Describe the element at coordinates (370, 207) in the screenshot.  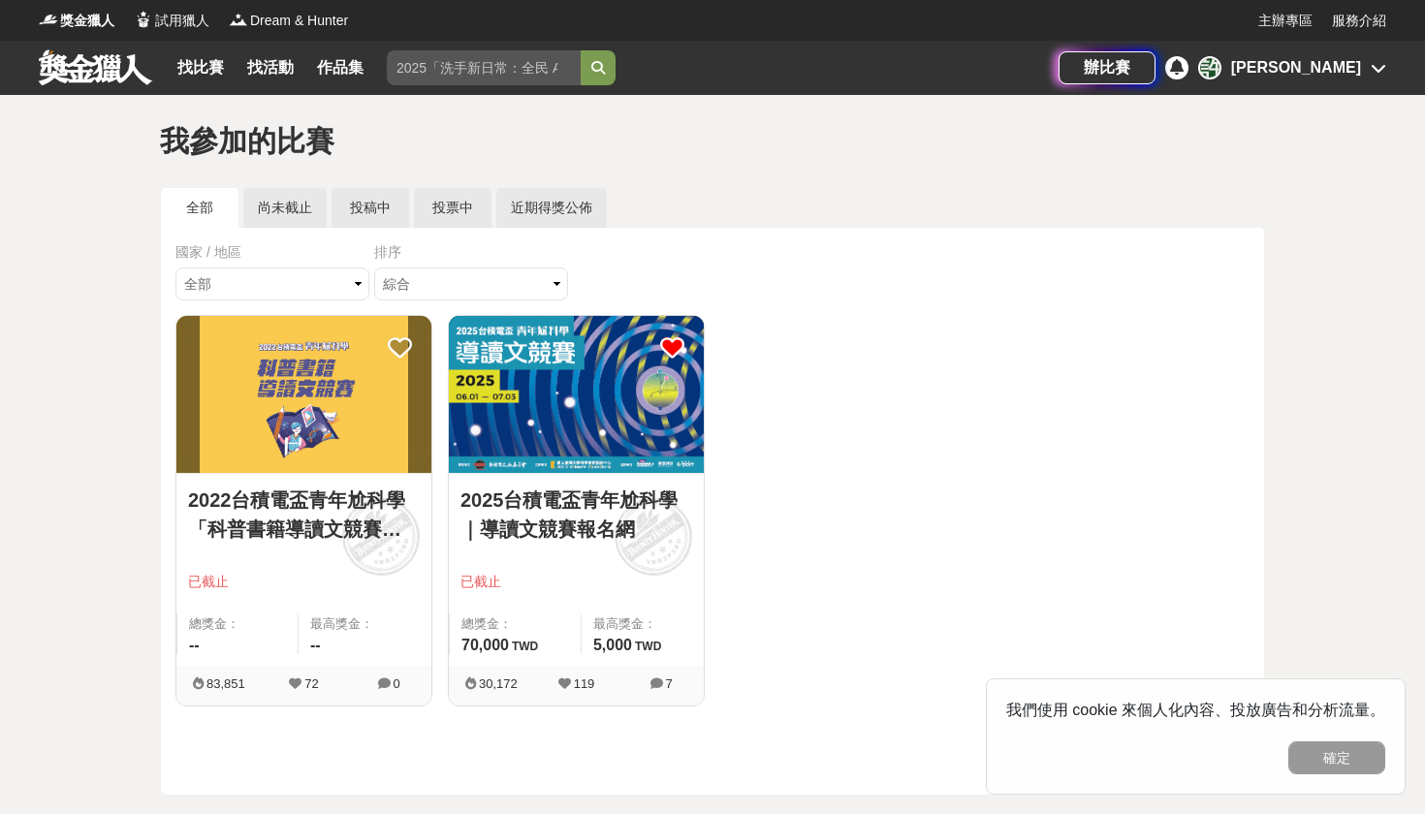
I see `a: 投稿中` at that location.